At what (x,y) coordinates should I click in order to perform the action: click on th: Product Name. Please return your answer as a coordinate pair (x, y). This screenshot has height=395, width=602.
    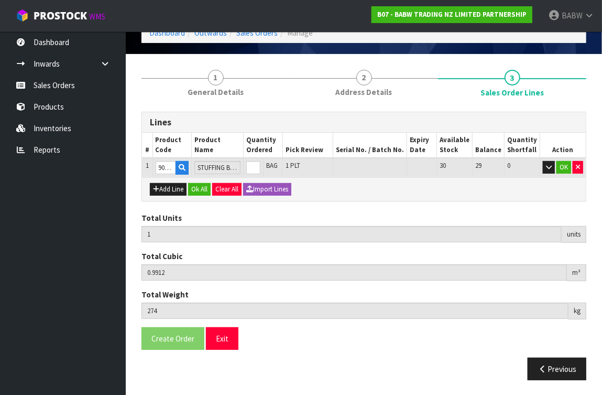
    Looking at the image, I should click on (218, 145).